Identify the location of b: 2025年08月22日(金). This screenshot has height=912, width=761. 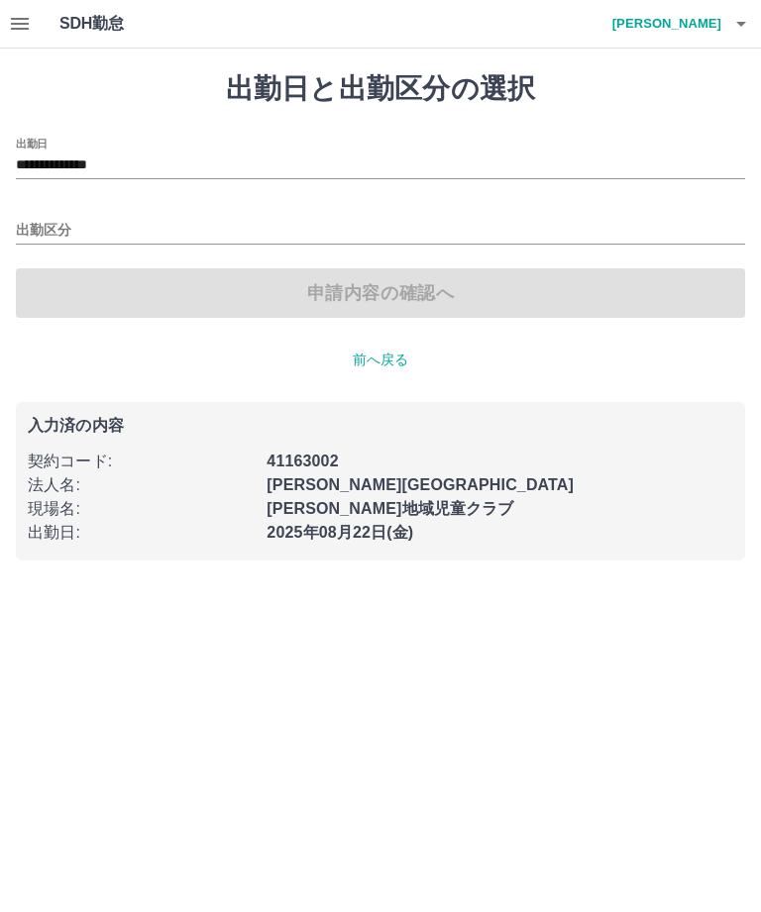
(340, 532).